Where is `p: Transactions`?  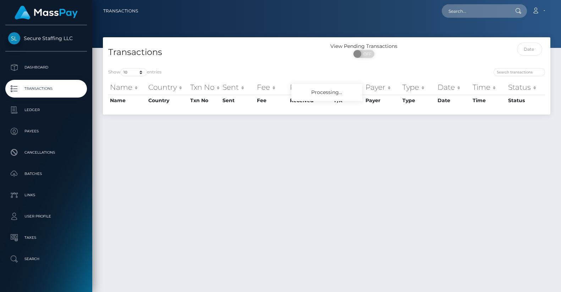
p: Transactions is located at coordinates (46, 89).